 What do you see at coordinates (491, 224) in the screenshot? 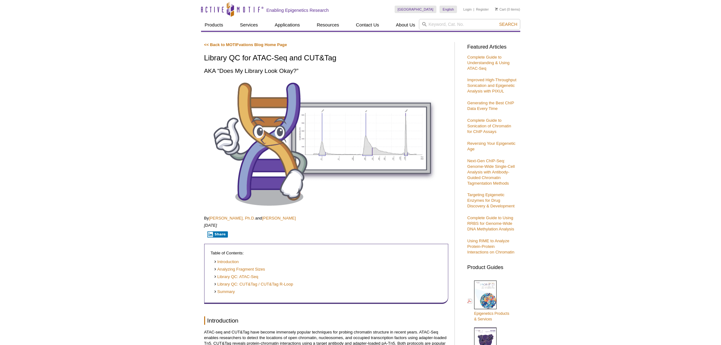
I see `a: Complete Guide to Using RRBS for Genome-Wide DNA Methylation Analysis` at bounding box center [491, 224].